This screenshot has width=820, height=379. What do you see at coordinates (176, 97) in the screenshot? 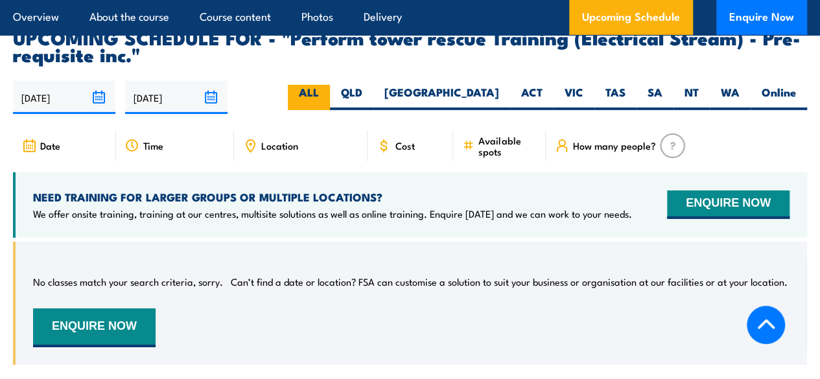
I see `input: To date` at bounding box center [176, 97].